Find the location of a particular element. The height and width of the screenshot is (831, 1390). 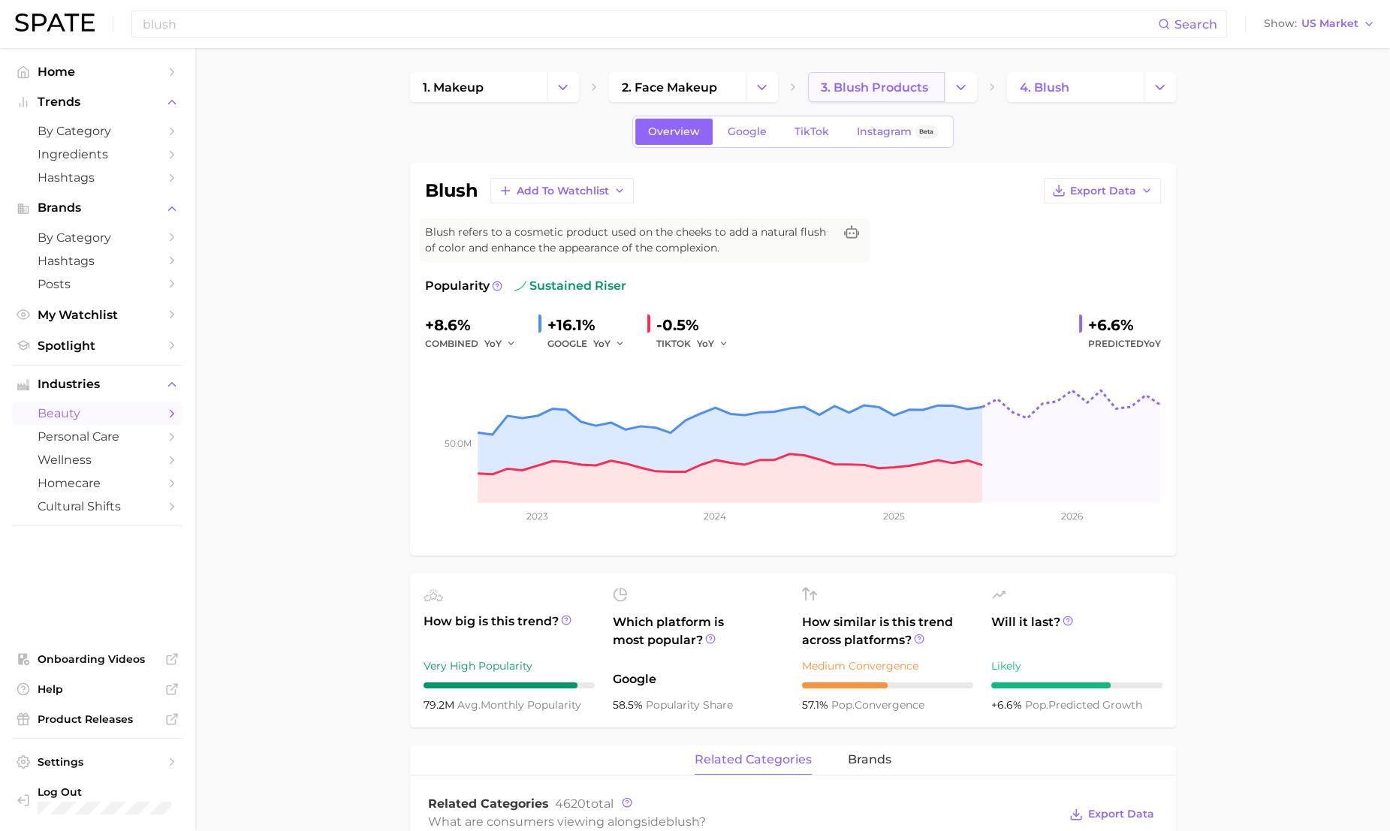

span: My Watchlist is located at coordinates (98, 315).